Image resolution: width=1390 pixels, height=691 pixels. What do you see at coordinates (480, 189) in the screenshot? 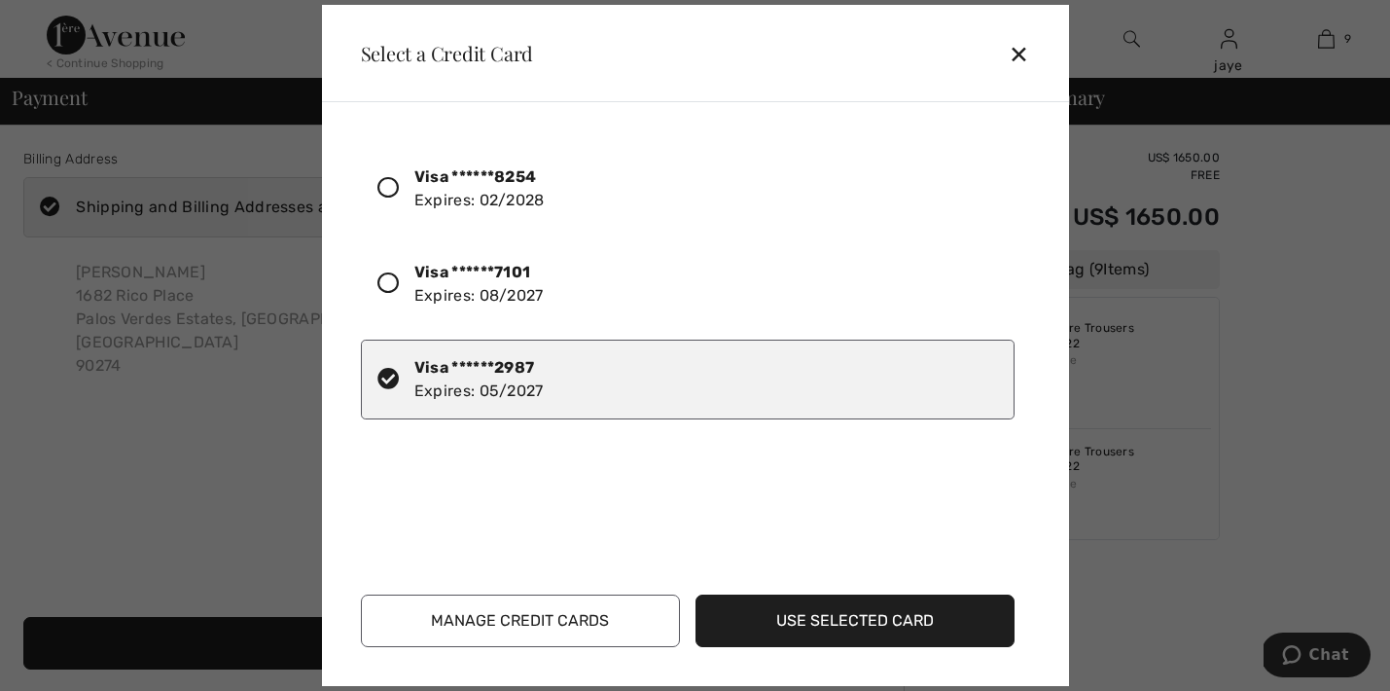
I see `div: Expires: 02/2028` at bounding box center [480, 189].